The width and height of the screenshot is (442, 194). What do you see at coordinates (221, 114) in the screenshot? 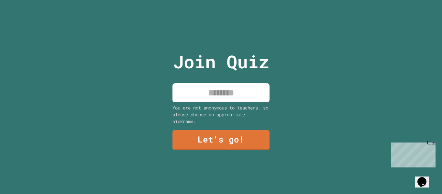
I see `div: You are not anonymous to teachers, so please choose an appropriate nickname.` at bounding box center [221, 114].